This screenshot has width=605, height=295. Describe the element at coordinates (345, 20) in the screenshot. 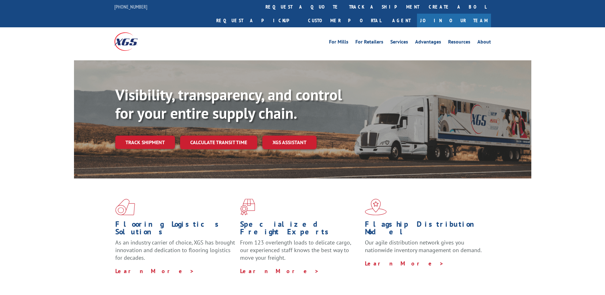

I see `a: Customer Portal` at that location.